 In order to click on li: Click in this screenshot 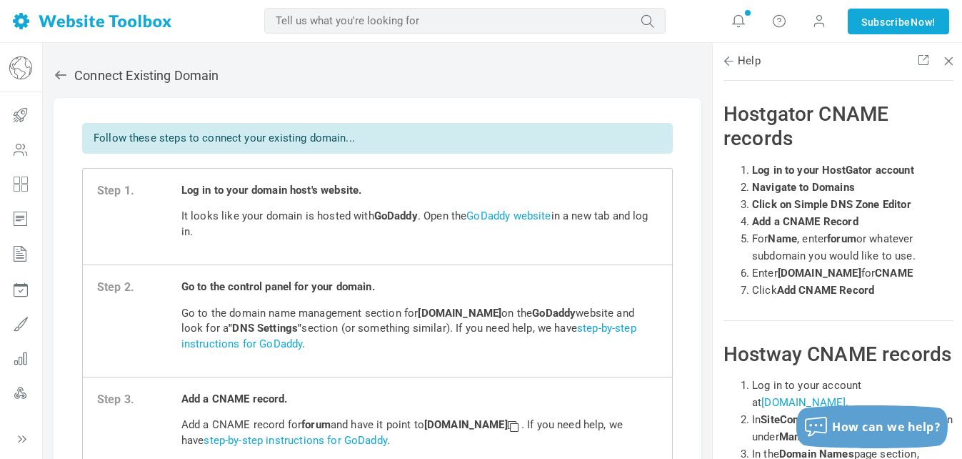, I will do `click(853, 290)`.